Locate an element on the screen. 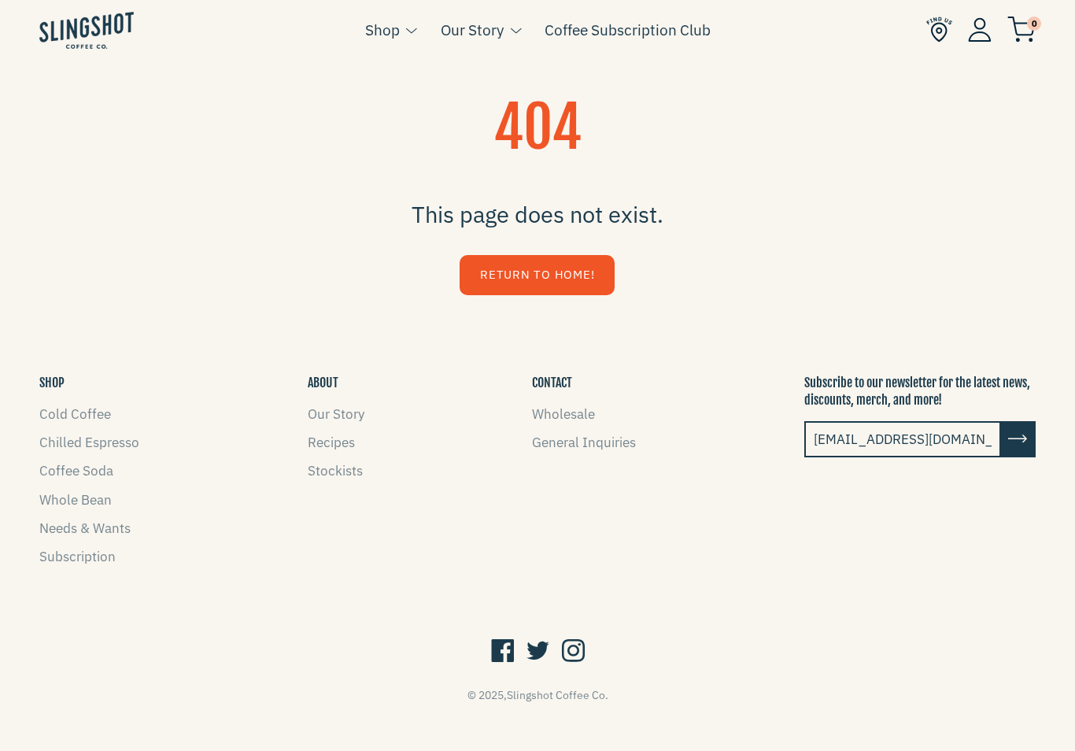 The height and width of the screenshot is (751, 1075). a: Coffee Subscription Club is located at coordinates (627, 30).